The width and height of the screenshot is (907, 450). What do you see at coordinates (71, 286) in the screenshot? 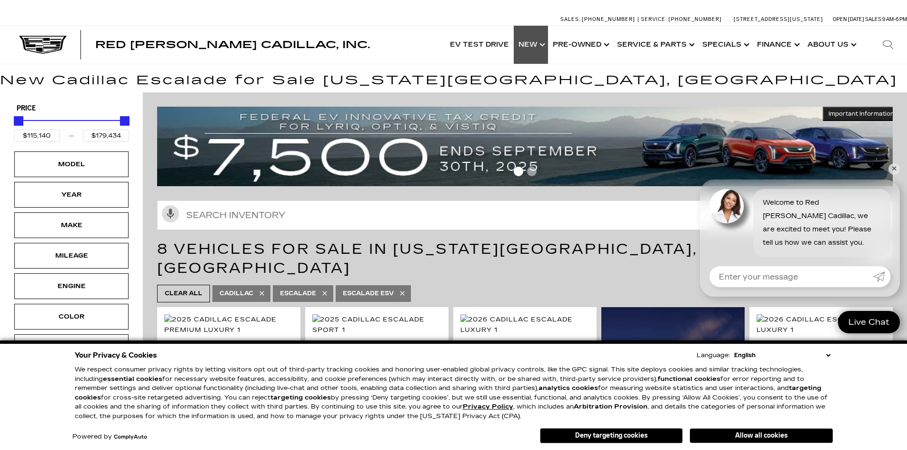
I see `div: EngineEngine` at bounding box center [71, 286].